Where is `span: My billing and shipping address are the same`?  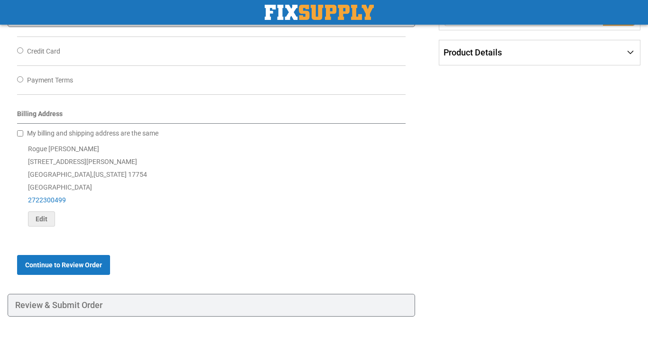 span: My billing and shipping address are the same is located at coordinates (92, 133).